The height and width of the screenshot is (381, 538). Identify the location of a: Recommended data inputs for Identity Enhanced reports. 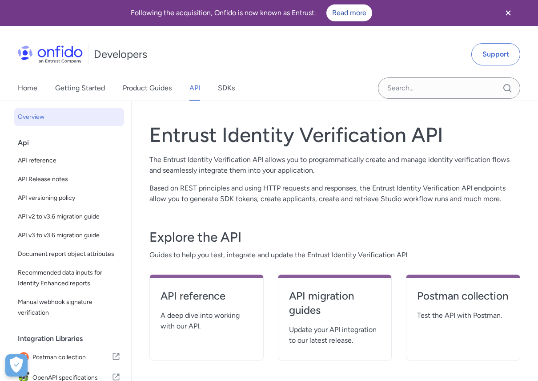
(69, 278).